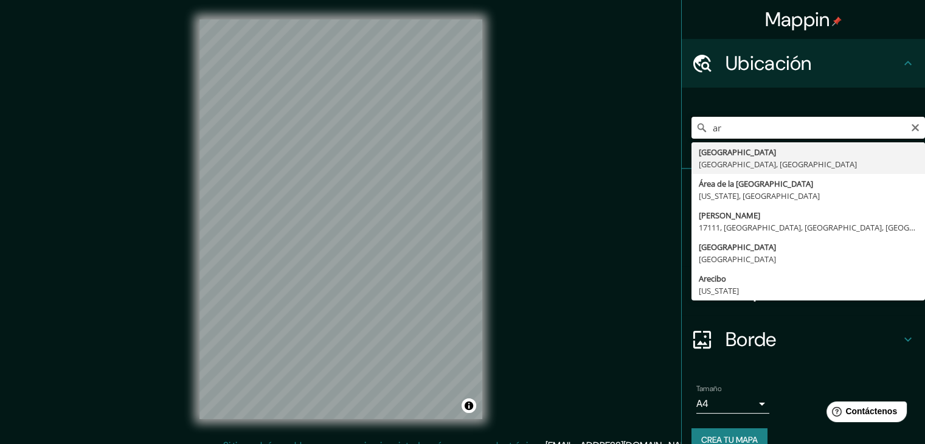 This screenshot has width=925, height=444. Describe the element at coordinates (733, 404) in the screenshot. I see `div: A4` at that location.